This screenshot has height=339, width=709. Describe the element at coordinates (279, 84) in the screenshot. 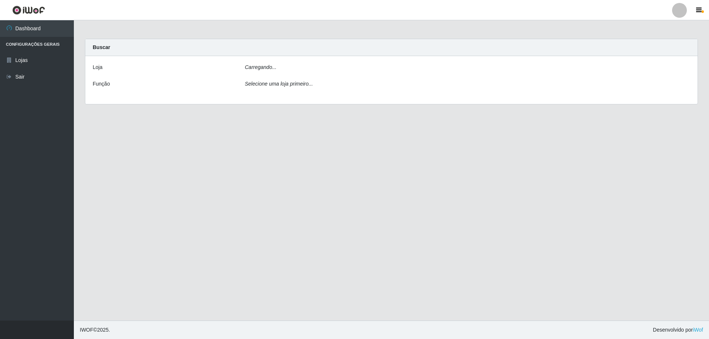

I see `i: Selecione uma loja primeiro...` at that location.